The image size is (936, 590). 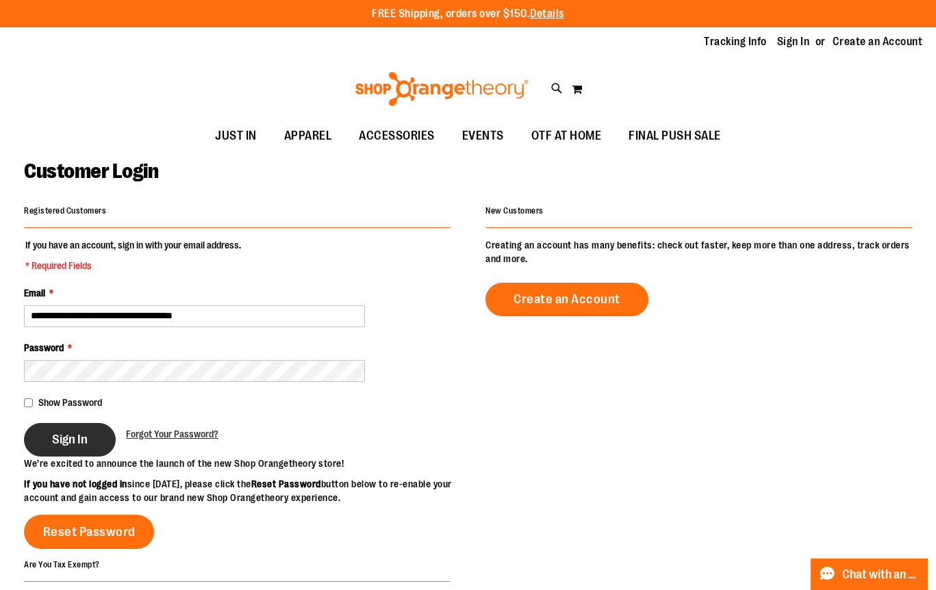 I want to click on strong: Registered Customers, so click(x=65, y=211).